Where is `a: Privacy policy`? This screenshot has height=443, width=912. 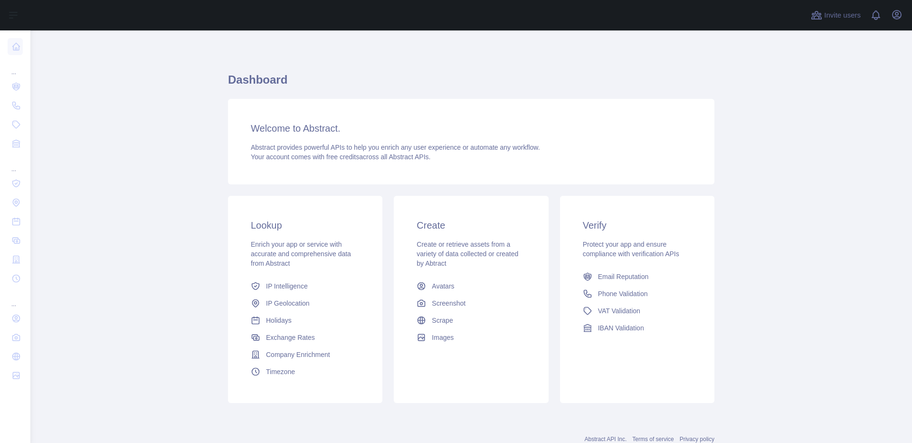 a: Privacy policy is located at coordinates (697, 439).